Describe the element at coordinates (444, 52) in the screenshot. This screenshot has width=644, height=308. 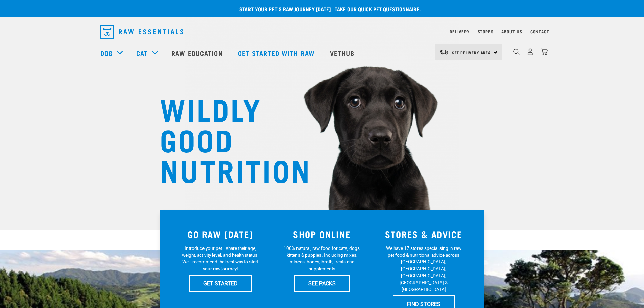
I see `img: van-moving.png` at that location.